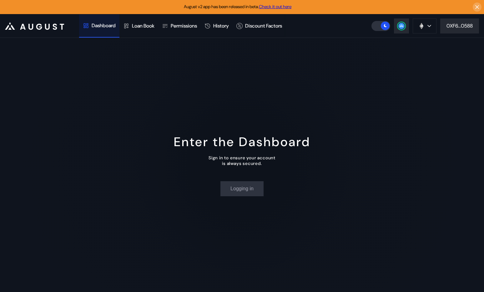 The height and width of the screenshot is (292, 484). I want to click on div: Enter the Dashboard, so click(242, 142).